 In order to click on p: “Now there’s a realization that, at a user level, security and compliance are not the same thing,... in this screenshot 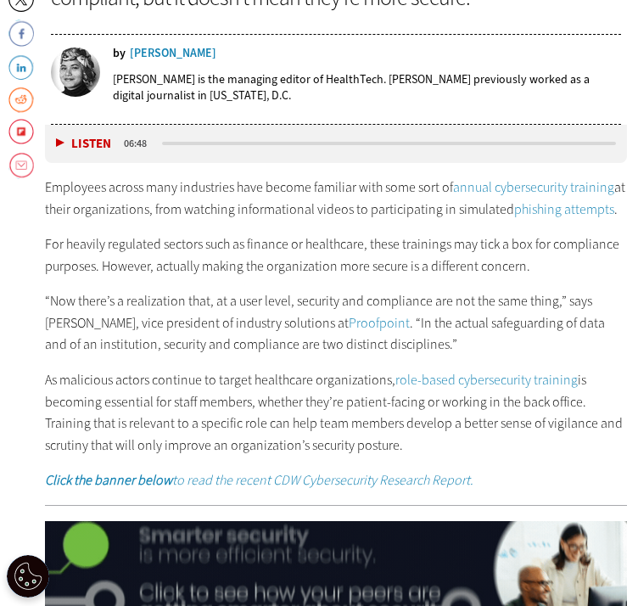, I will do `click(335, 322)`.